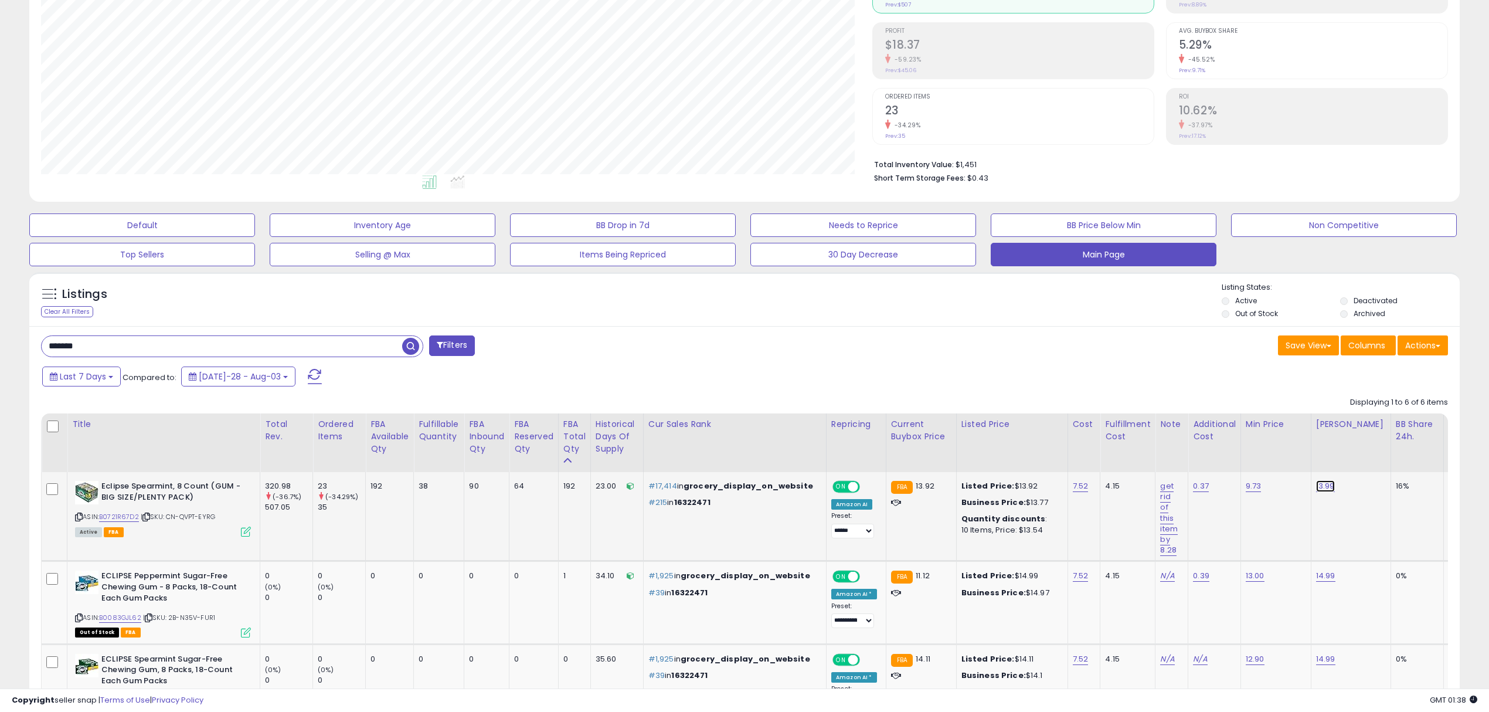 The image size is (1489, 712). What do you see at coordinates (1453, 699) in the screenshot?
I see `span: 2025-08-11 01:38 GMT` at bounding box center [1453, 699].